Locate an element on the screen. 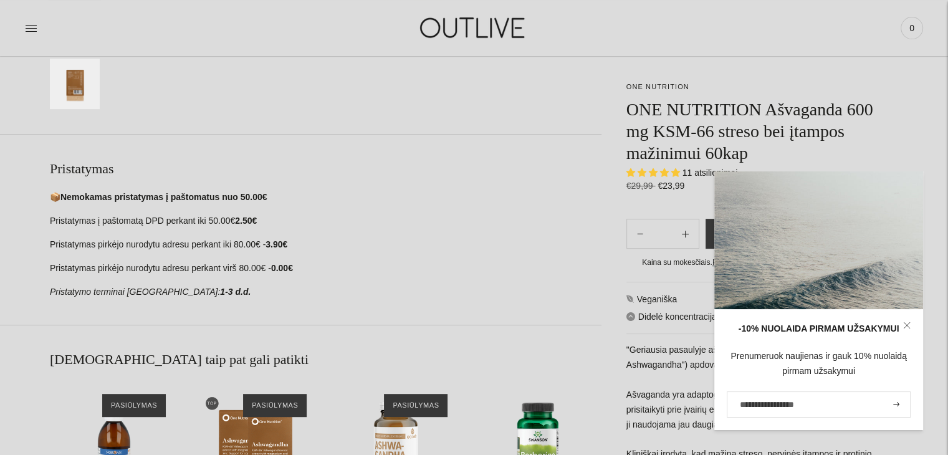 Image resolution: width=948 pixels, height=455 pixels. strong: 1-3 d.d. is located at coordinates (235, 292).